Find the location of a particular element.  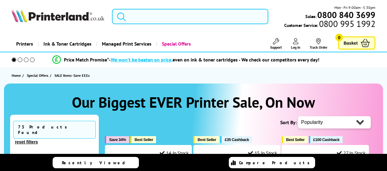

span: 0800 995 1992 is located at coordinates (347, 24).